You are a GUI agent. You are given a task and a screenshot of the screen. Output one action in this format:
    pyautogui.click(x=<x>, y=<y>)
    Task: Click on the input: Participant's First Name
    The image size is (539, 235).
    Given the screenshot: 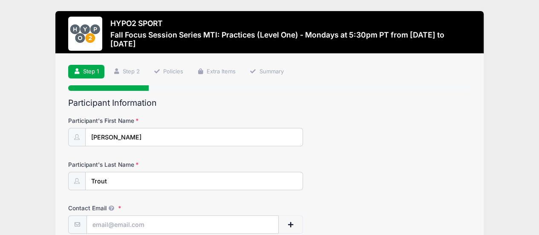 What is the action you would take?
    pyautogui.click(x=194, y=137)
    